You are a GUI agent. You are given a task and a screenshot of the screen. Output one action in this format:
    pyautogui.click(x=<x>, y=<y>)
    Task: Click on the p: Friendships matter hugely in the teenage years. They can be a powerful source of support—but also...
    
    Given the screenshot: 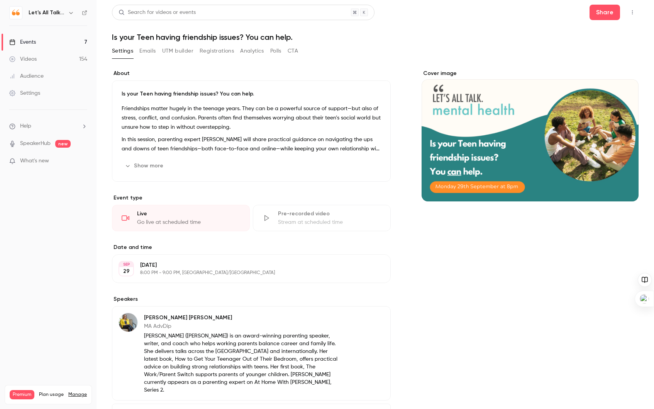 What is the action you would take?
    pyautogui.click(x=252, y=118)
    